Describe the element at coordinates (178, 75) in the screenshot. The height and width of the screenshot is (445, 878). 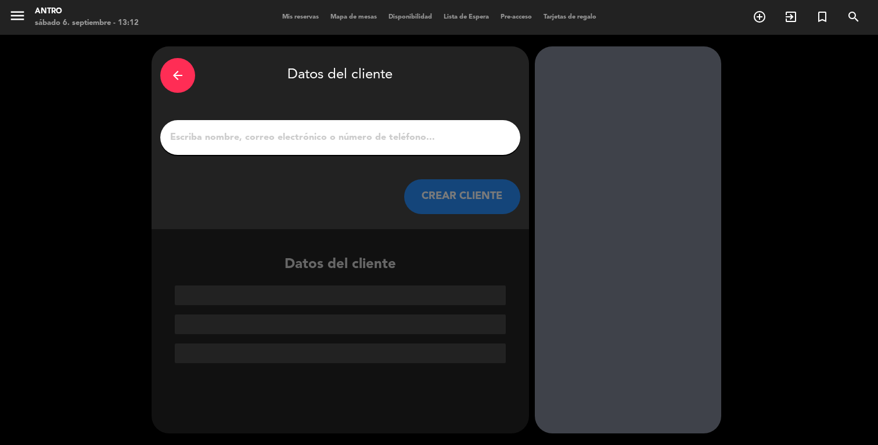
I see `i: arrow_back` at that location.